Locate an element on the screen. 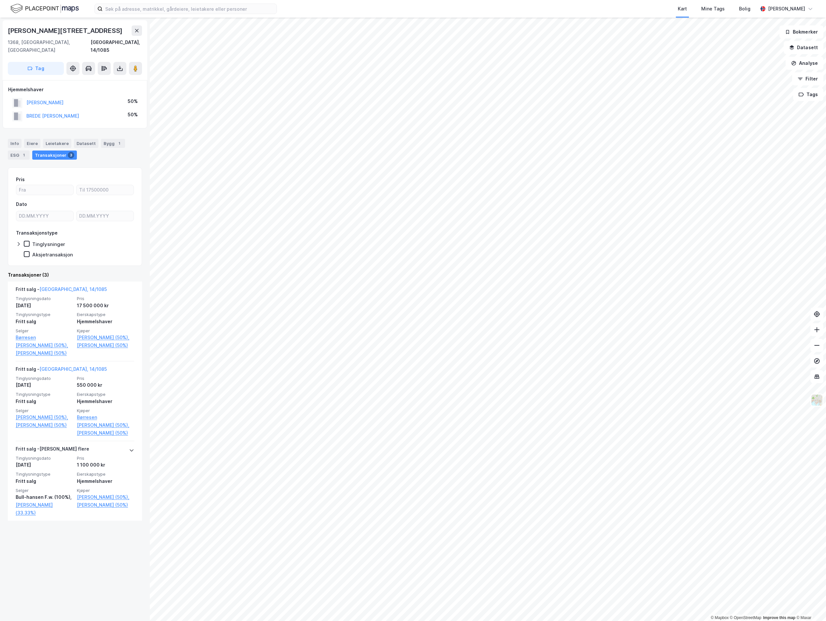  div: Bolig is located at coordinates (745, 9).